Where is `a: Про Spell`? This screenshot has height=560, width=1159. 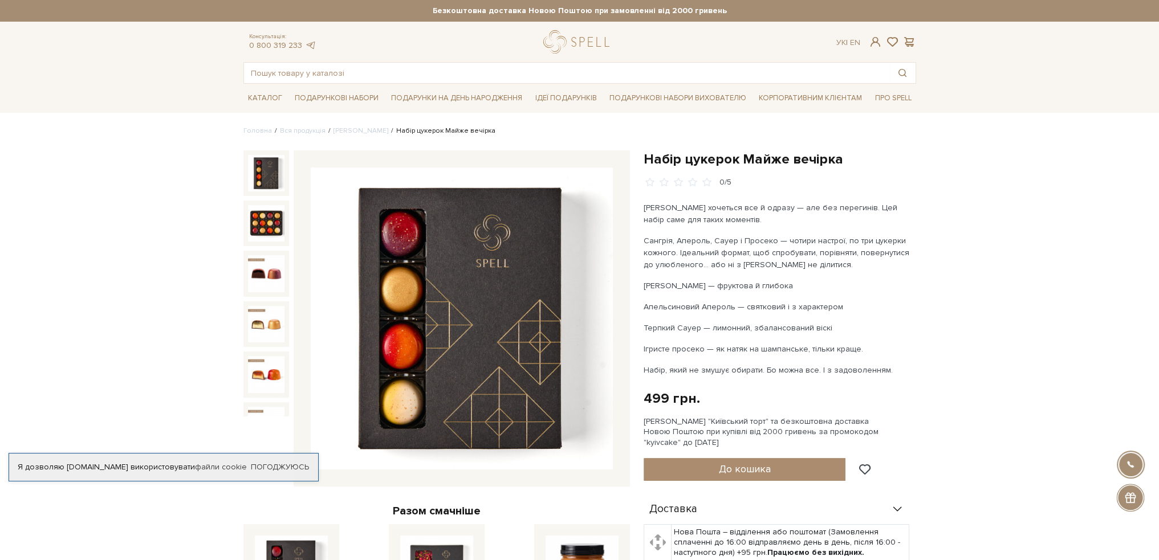 a: Про Spell is located at coordinates (892, 98).